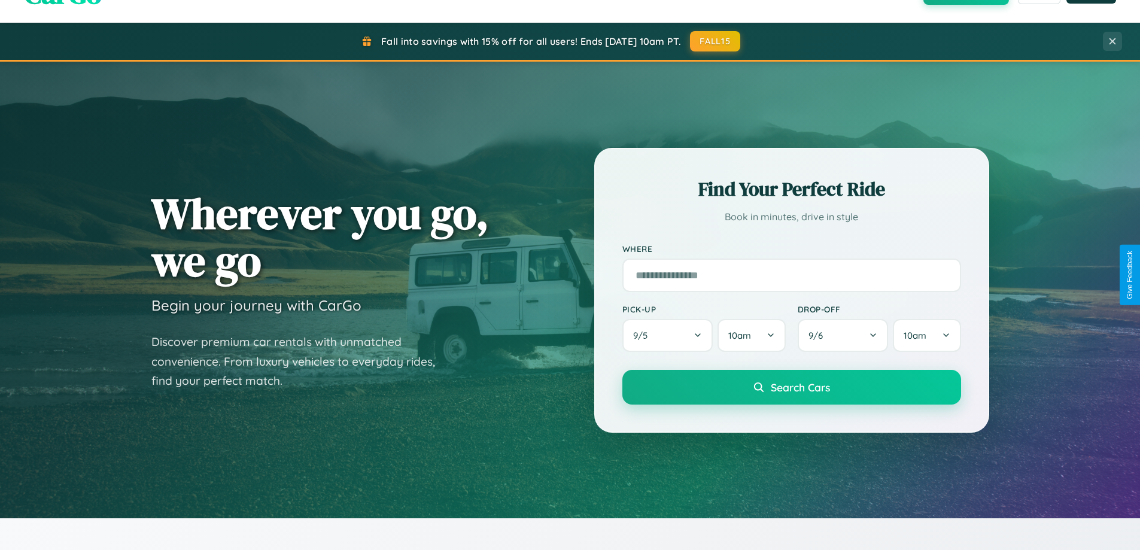 This screenshot has height=550, width=1140. I want to click on p: Discover premium car rentals with unmatched convenience. From luxury vehicles to everyday rides, ..., so click(301, 361).